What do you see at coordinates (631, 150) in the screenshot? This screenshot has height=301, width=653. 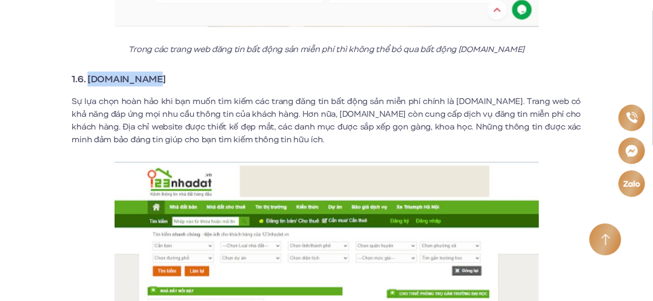 I see `img: Messenger icon` at bounding box center [631, 150].